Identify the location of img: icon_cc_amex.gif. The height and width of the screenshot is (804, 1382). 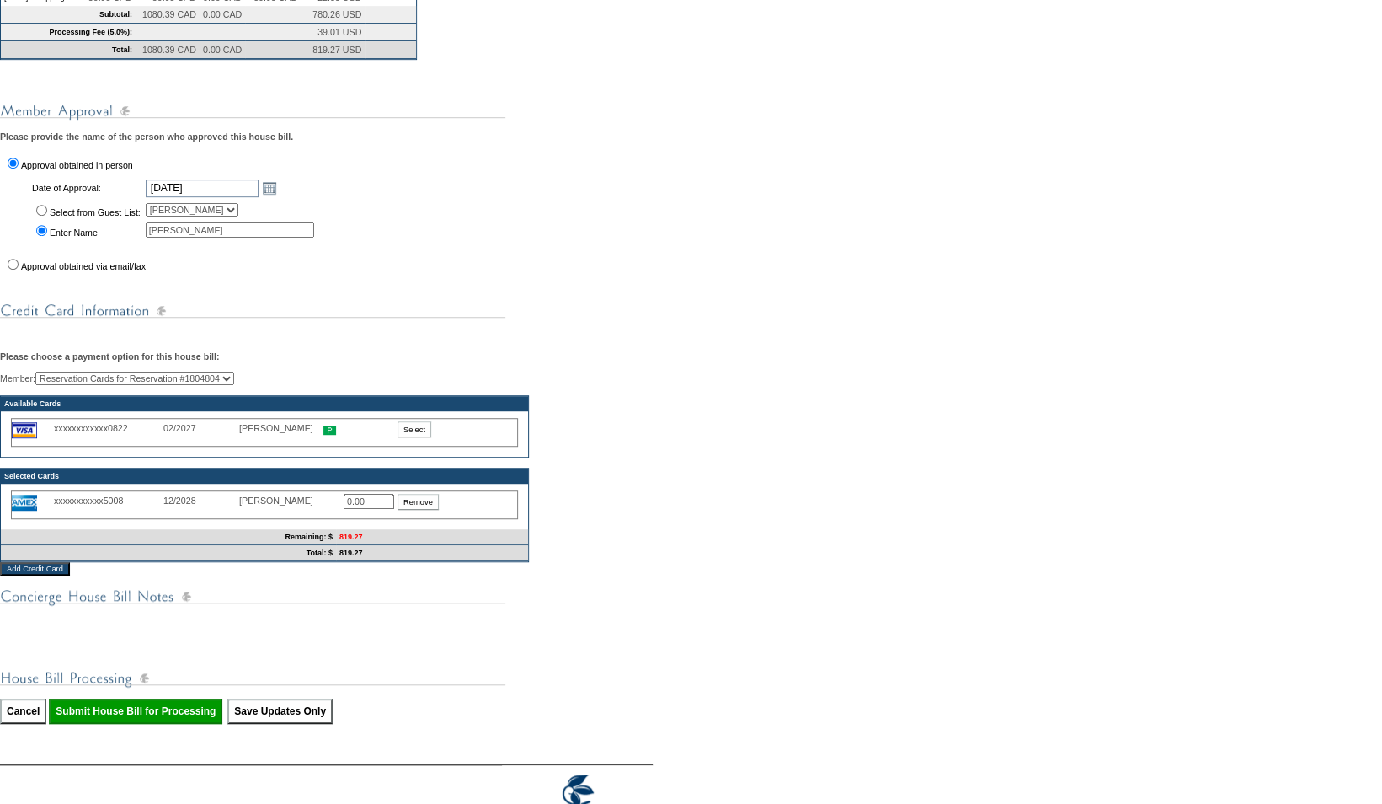
(24, 502).